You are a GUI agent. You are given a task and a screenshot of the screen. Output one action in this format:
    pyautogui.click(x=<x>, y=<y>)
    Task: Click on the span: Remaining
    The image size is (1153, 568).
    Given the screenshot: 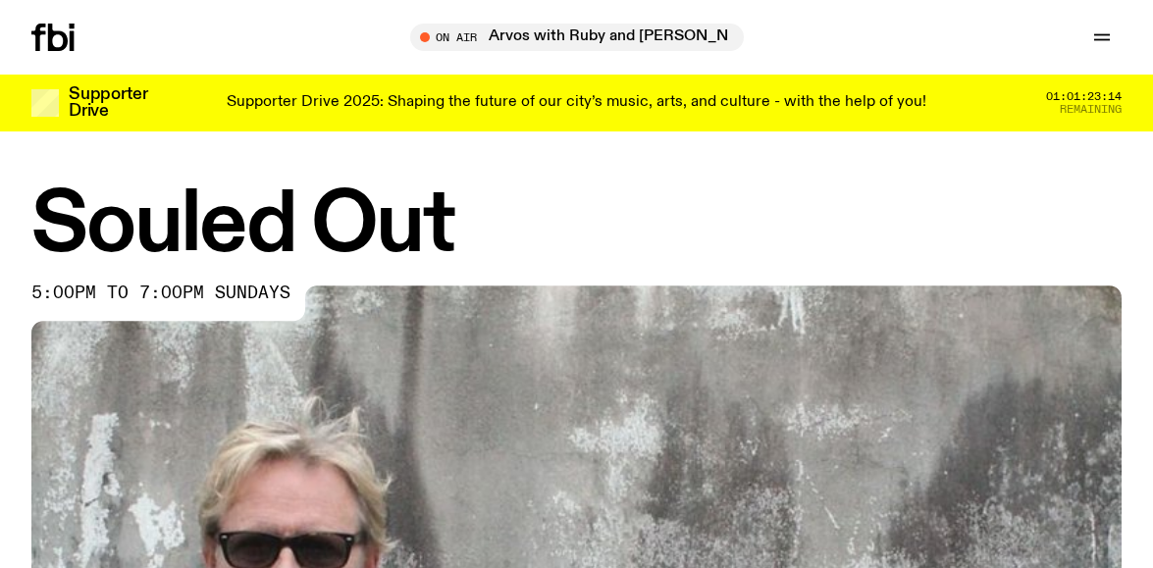 What is the action you would take?
    pyautogui.click(x=1090, y=109)
    